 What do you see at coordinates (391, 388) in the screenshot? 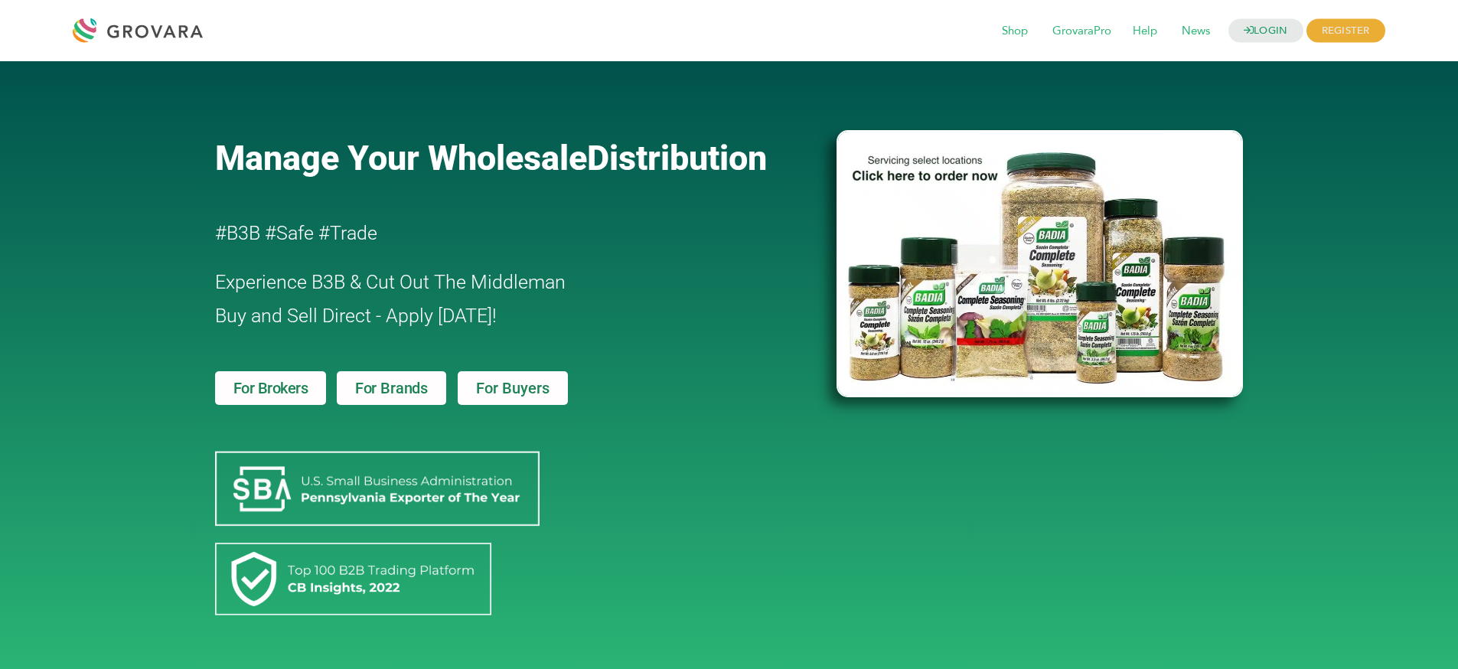
I see `span: For Brands` at bounding box center [391, 388].